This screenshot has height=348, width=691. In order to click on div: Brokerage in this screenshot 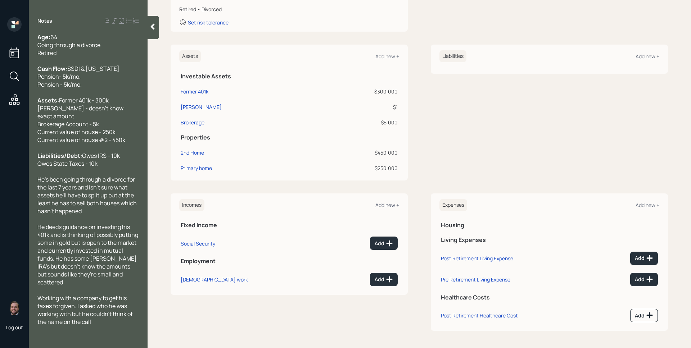, I will do `click(193, 122)`.